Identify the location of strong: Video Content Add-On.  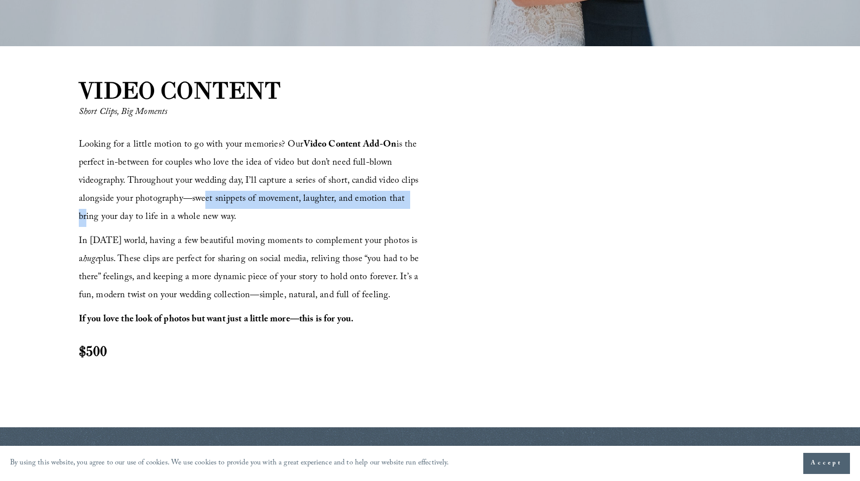
(350, 145).